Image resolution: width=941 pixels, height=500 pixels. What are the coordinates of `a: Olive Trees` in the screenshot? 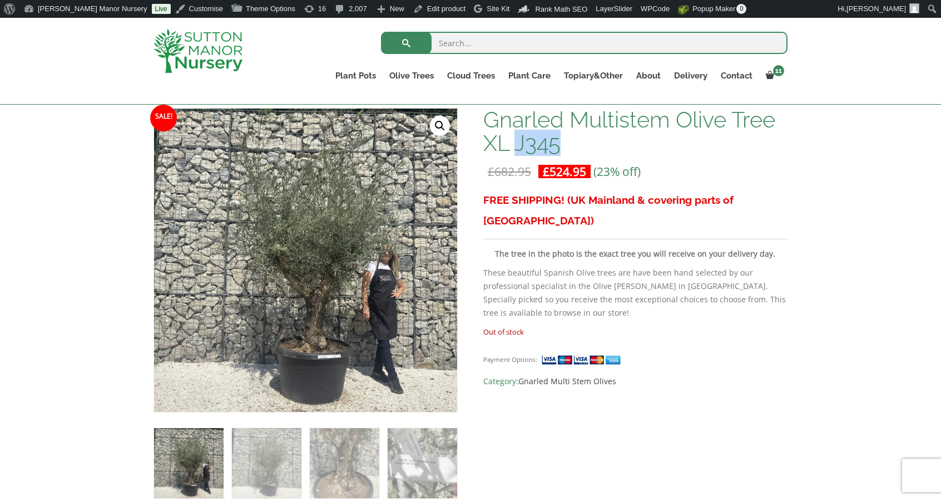 It's located at (412, 76).